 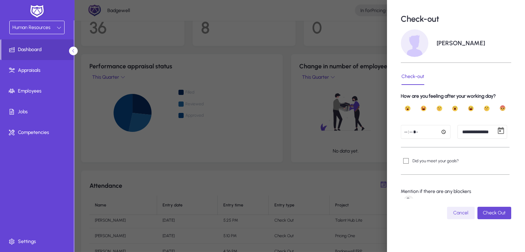 What do you see at coordinates (38, 132) in the screenshot?
I see `a: Competencies` at bounding box center [38, 132].